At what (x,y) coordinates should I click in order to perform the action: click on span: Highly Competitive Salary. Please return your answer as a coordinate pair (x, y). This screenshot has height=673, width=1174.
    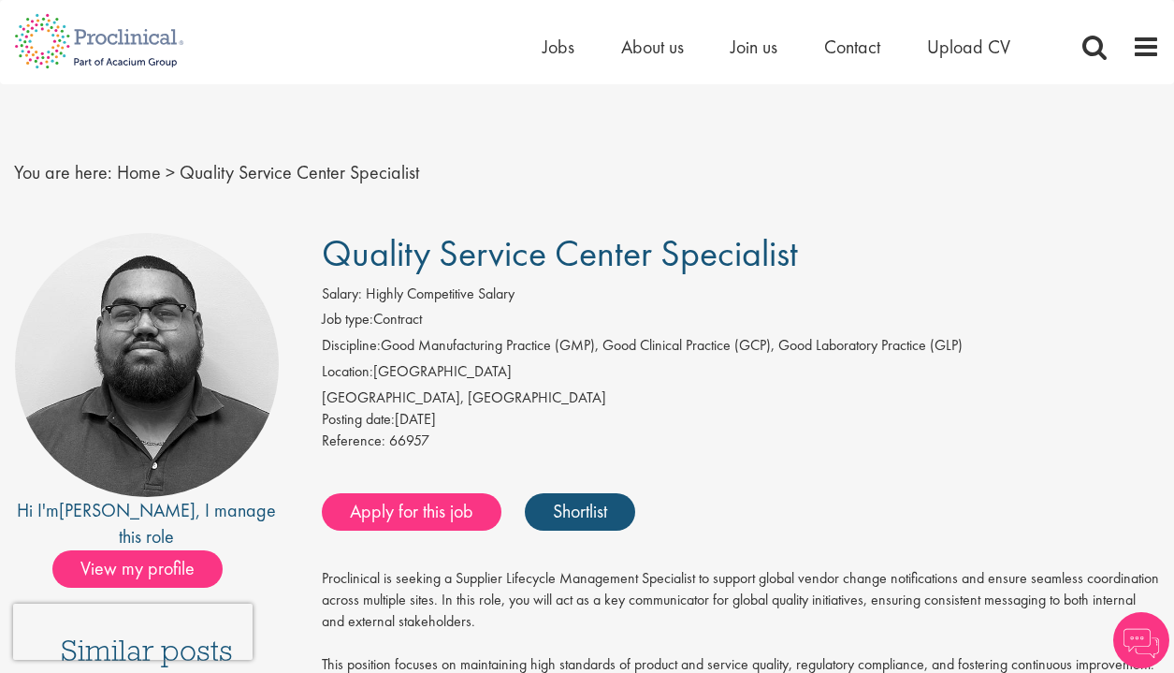
    Looking at the image, I should click on (440, 293).